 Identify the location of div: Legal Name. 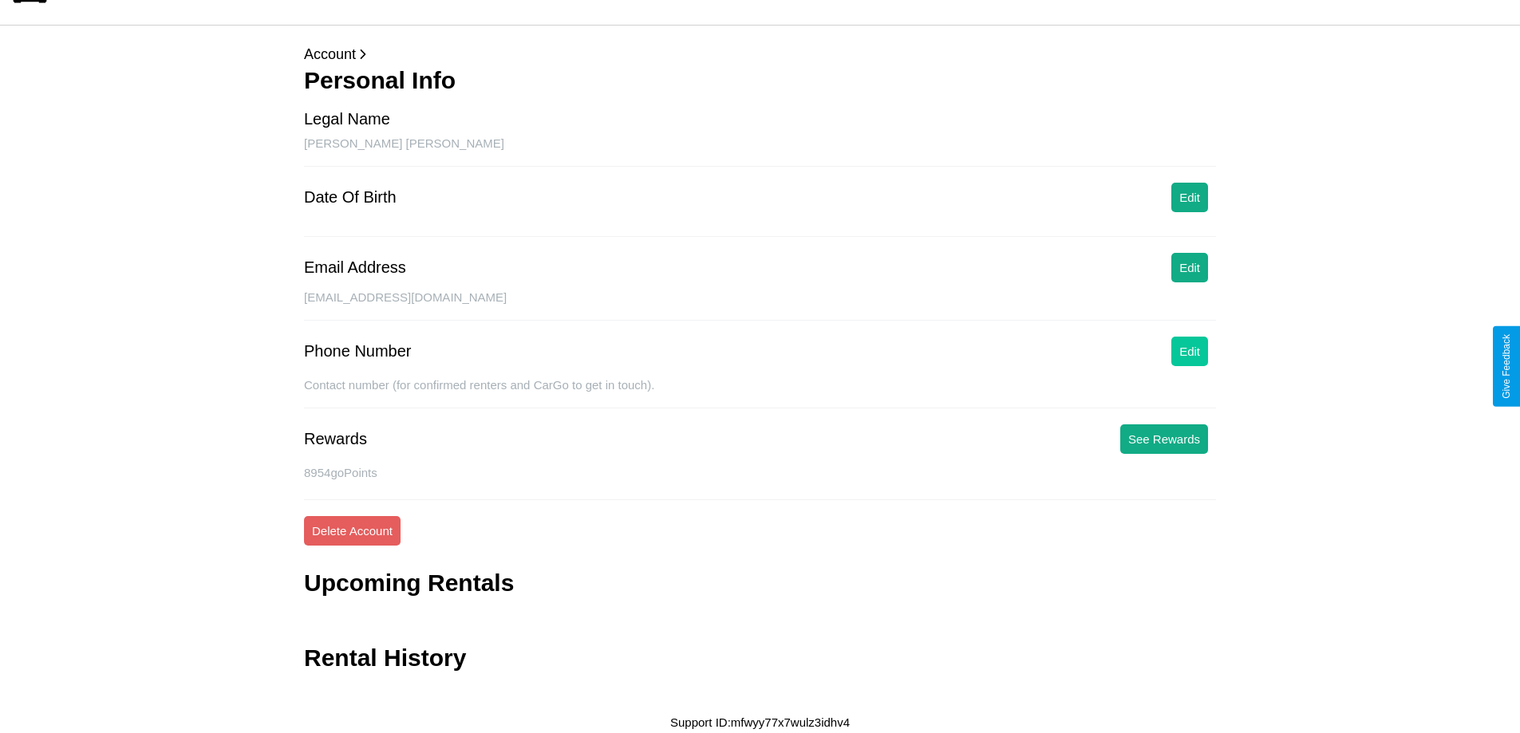
(347, 119).